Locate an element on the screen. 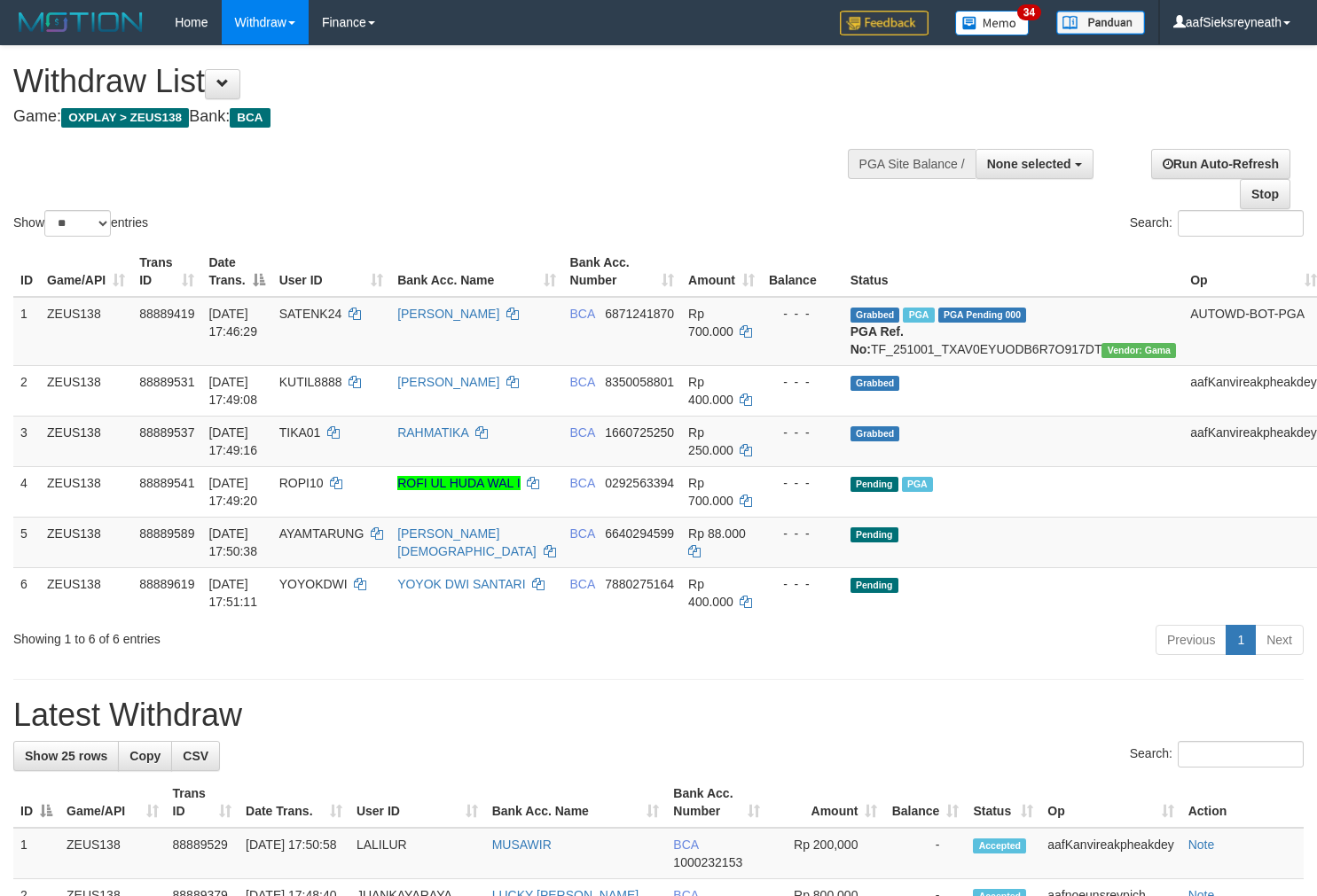  td: 3 is located at coordinates (26, 441).